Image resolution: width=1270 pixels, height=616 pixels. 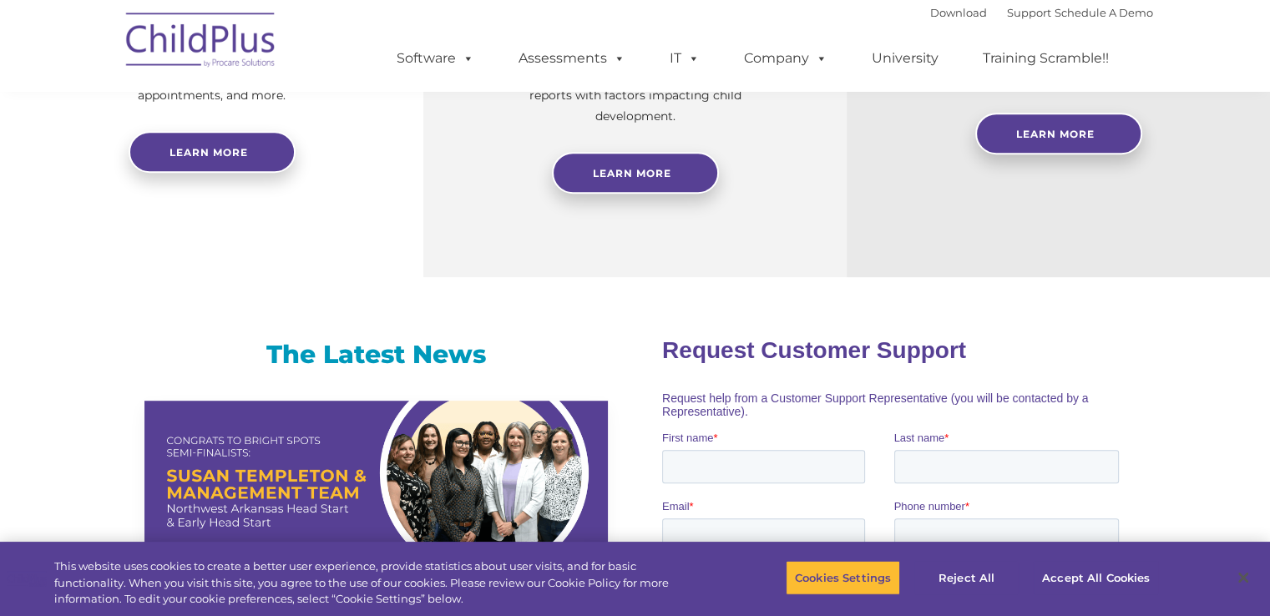 I want to click on a: Training Scramble!!, so click(x=1045, y=58).